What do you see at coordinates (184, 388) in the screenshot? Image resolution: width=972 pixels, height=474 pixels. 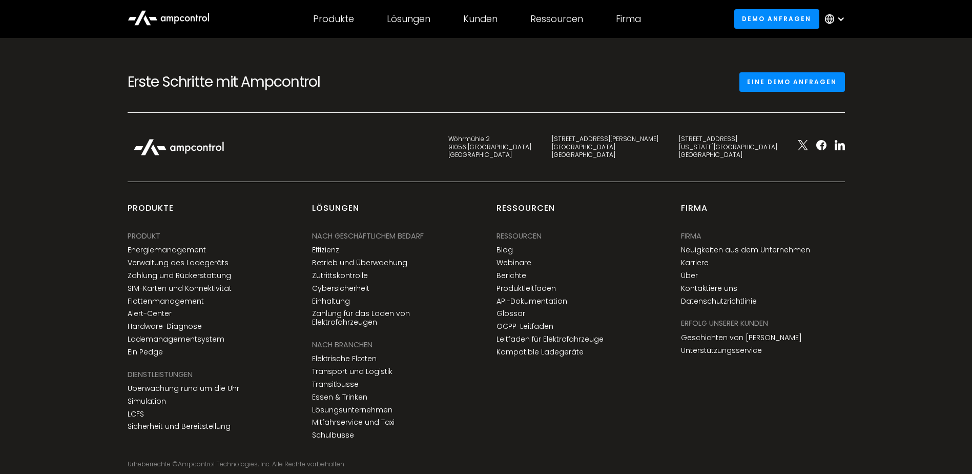 I see `a: Überwachung rund um die Uhr` at bounding box center [184, 388].